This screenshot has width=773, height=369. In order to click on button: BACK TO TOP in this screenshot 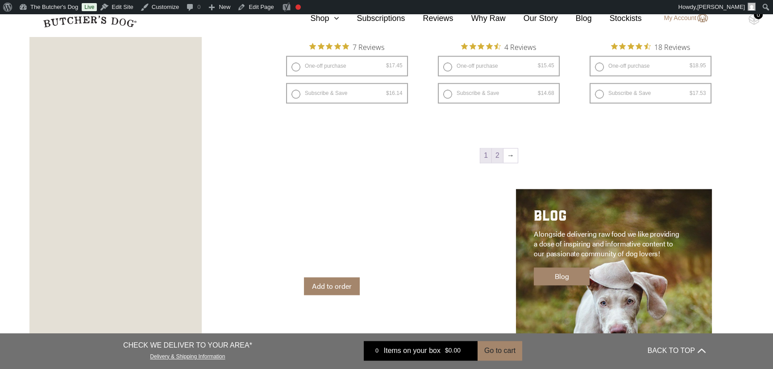, I will do `click(676, 351)`.